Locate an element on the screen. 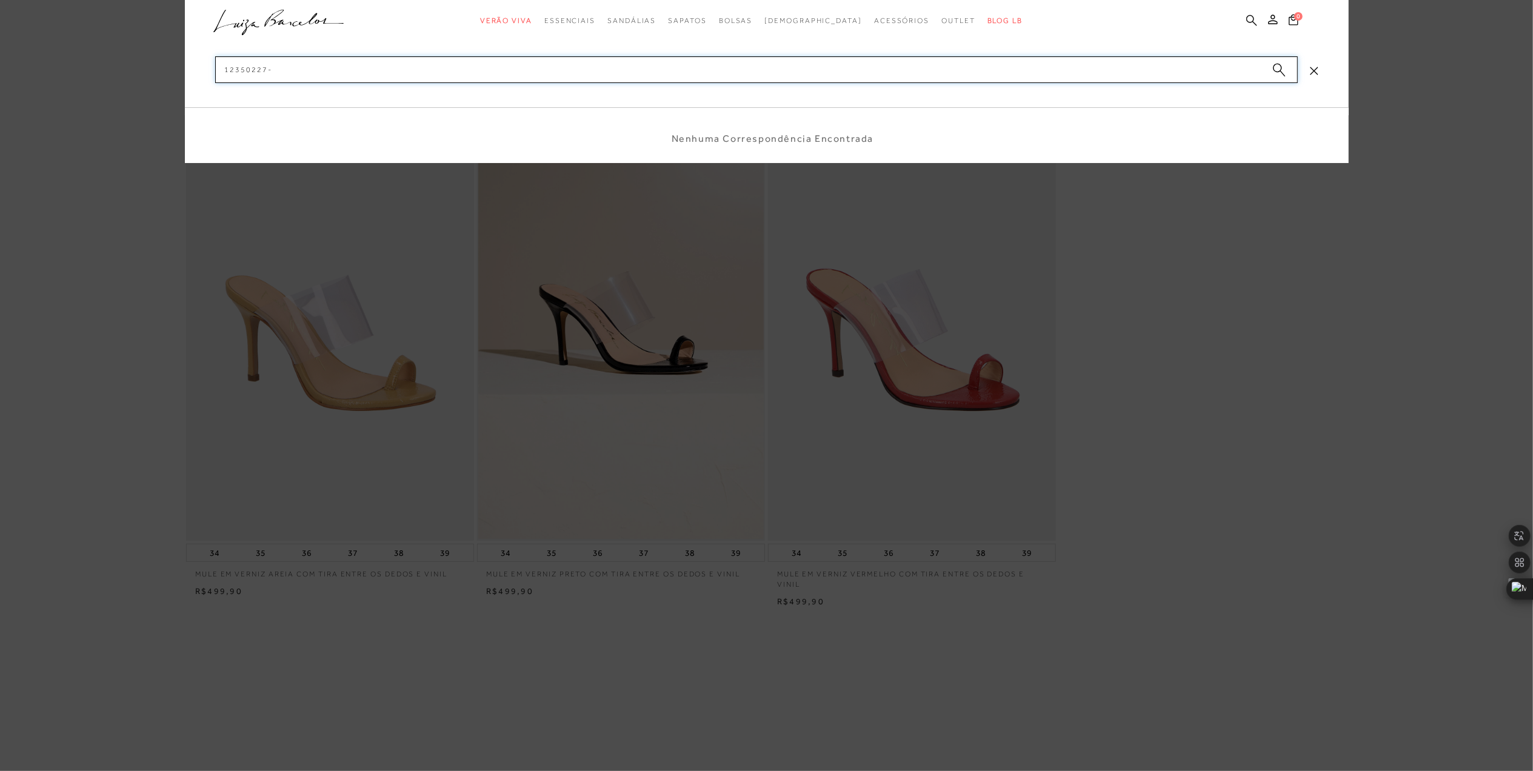 Image resolution: width=1533 pixels, height=771 pixels. span: BLOG LB is located at coordinates (1005, 21).